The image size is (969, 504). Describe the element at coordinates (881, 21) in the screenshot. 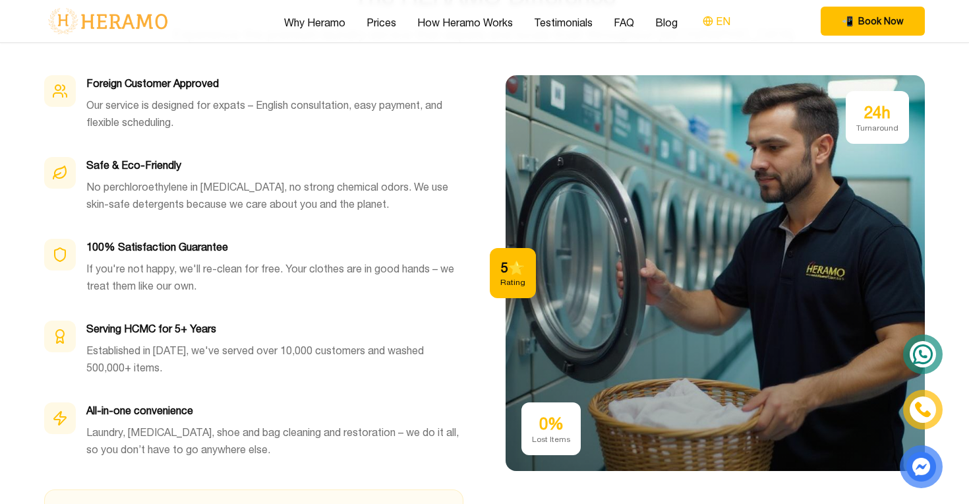

I see `span: Book Now` at that location.